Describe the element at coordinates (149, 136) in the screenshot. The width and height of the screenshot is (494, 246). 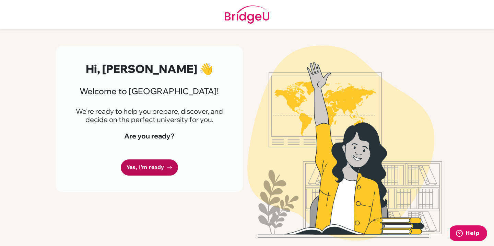
I see `h4: Are you ready?` at that location.